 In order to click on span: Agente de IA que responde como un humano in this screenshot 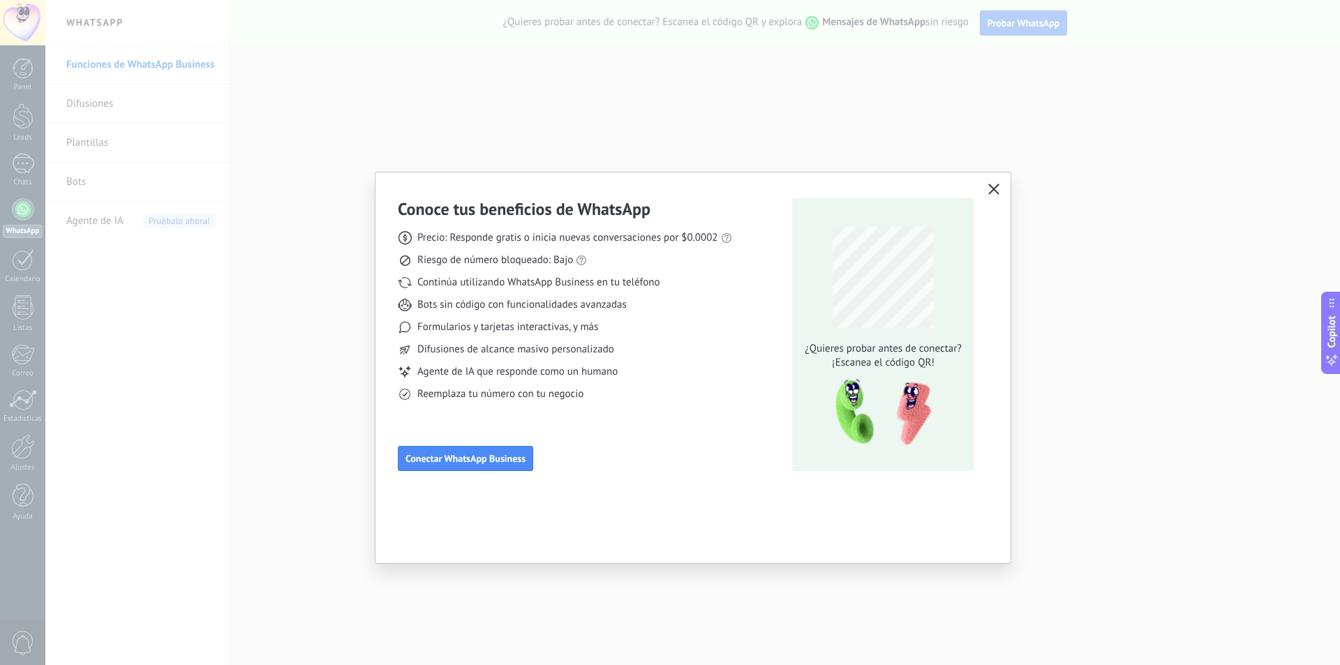, I will do `click(517, 372)`.